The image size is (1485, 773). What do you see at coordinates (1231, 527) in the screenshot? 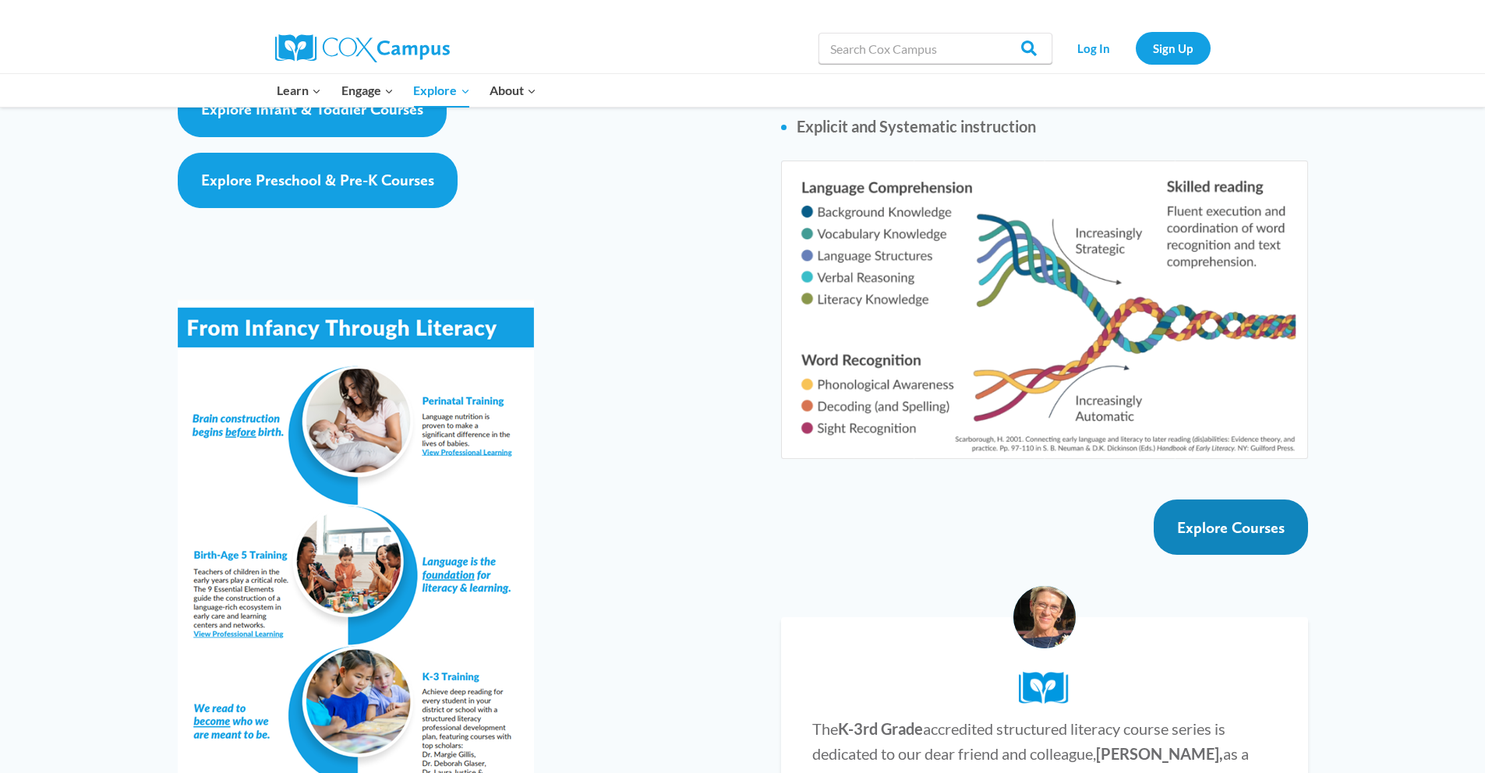
I see `a: Explore Courses` at bounding box center [1231, 527].